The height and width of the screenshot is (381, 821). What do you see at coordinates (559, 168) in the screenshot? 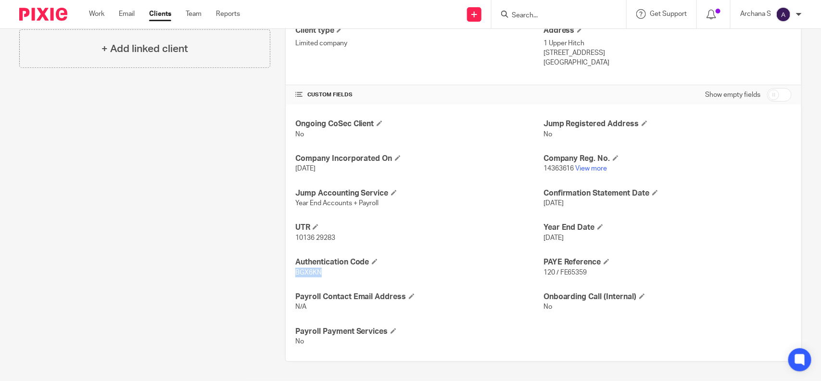
I see `span: 14363616` at bounding box center [559, 168].